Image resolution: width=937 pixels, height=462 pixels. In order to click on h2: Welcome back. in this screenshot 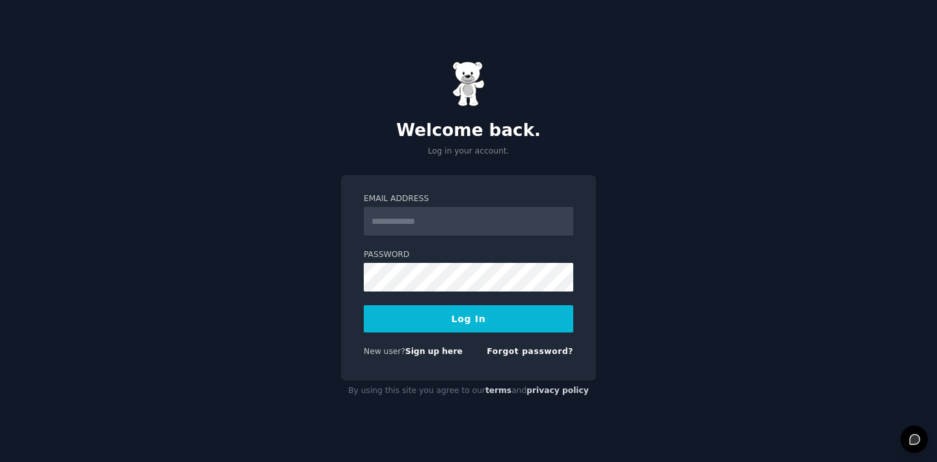, I will do `click(468, 131)`.